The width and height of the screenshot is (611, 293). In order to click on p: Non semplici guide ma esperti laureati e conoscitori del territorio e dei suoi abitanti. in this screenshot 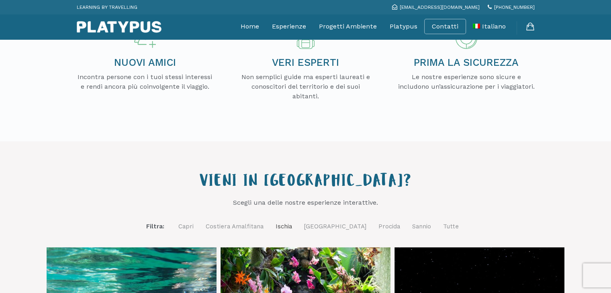, I will do `click(305, 87)`.